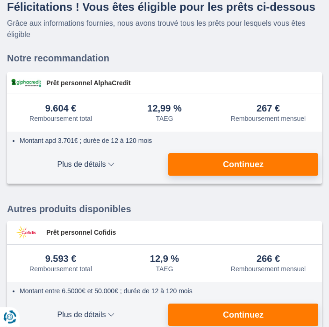 Image resolution: width=329 pixels, height=327 pixels. Describe the element at coordinates (61, 259) in the screenshot. I see `div: 9.593 €` at that location.